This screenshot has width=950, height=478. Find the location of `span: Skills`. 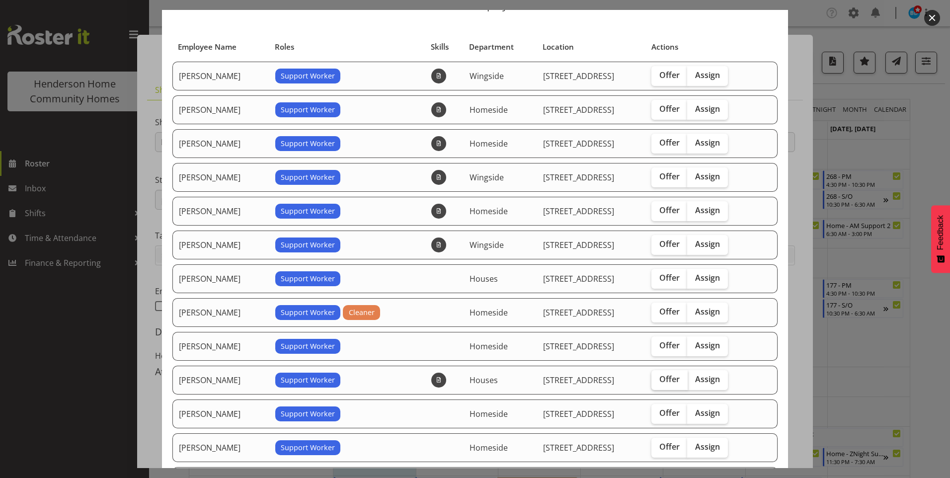

span: Skills is located at coordinates (440, 47).